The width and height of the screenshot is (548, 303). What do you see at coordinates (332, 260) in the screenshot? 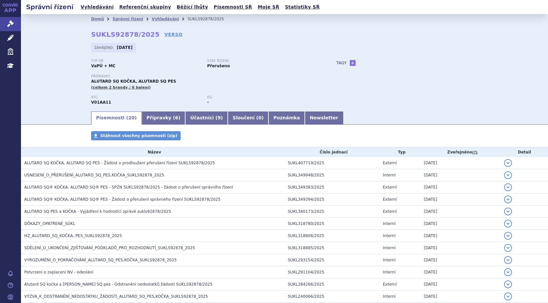
I see `td: SUKL293154/2025` at bounding box center [332, 260].